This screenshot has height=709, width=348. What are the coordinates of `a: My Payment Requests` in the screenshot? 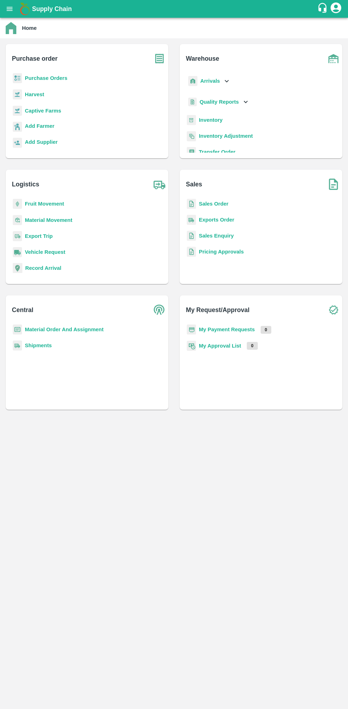 It's located at (227, 330).